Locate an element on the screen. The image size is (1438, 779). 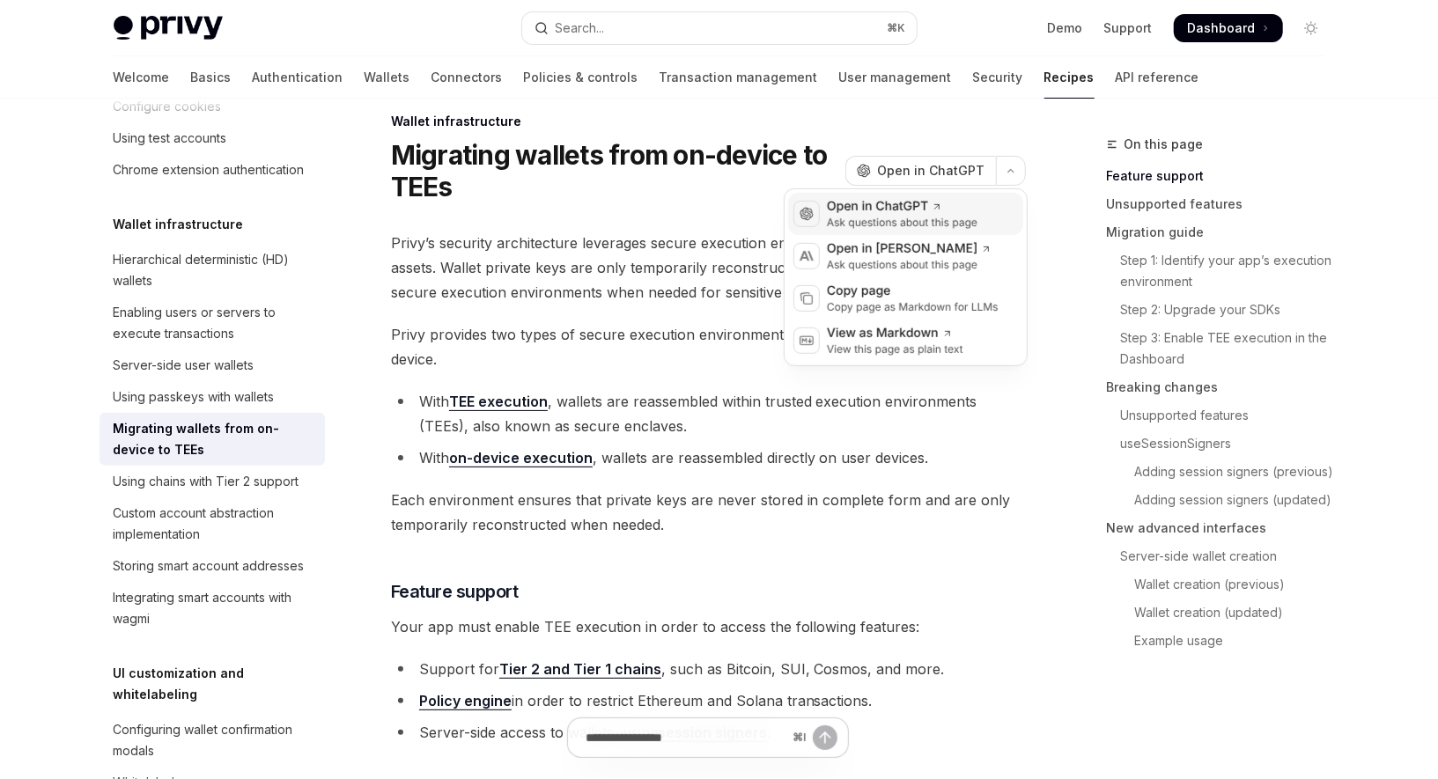
li: Support for , such as Bitcoin, SUI, Cosmos, and more. is located at coordinates (708, 669).